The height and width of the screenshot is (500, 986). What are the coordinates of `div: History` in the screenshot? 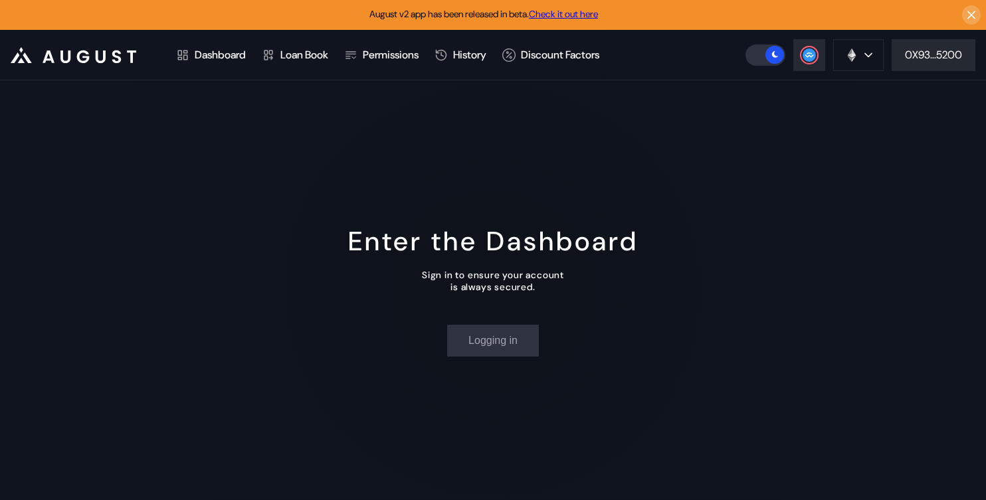 It's located at (470, 54).